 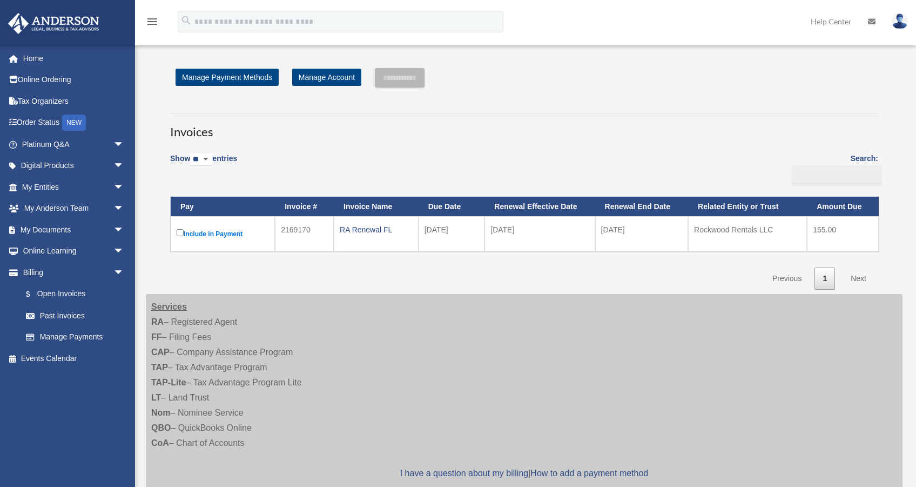 I want to click on th: Amount Due: activate to sort column ascending, so click(x=842, y=206).